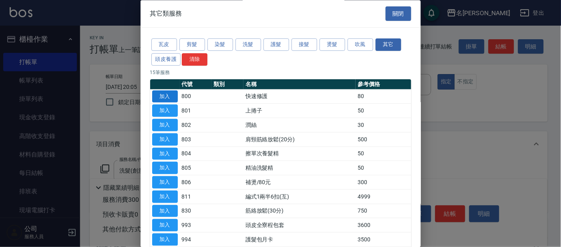 This screenshot has width=561, height=247. What do you see at coordinates (388, 45) in the screenshot?
I see `button: 其它` at bounding box center [388, 45].